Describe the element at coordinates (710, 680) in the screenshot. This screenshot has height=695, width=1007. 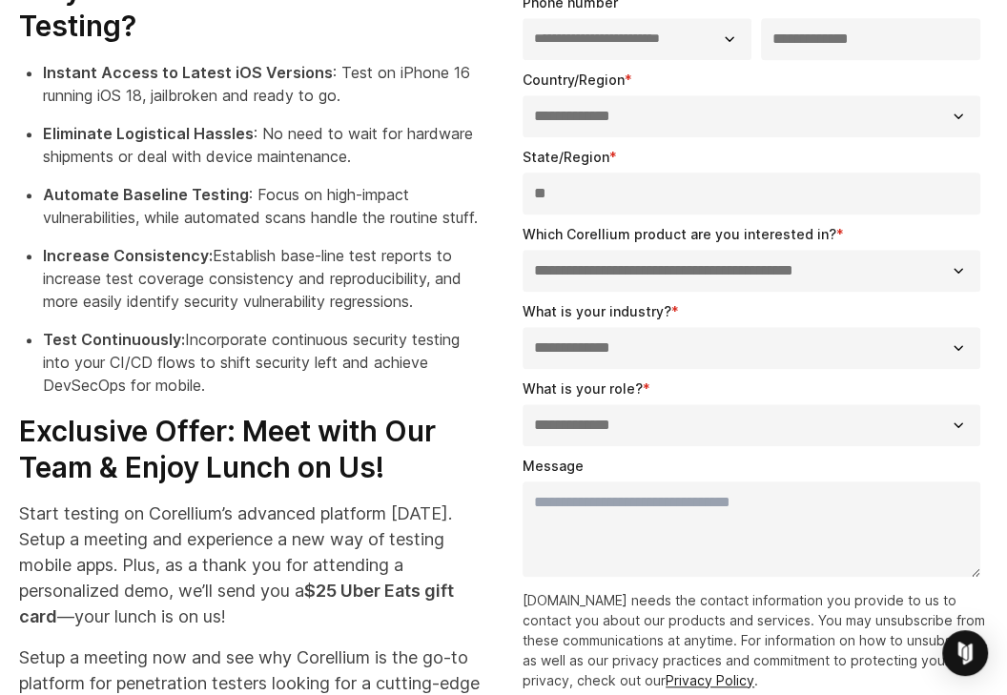
I see `a: Privacy Policy` at that location.